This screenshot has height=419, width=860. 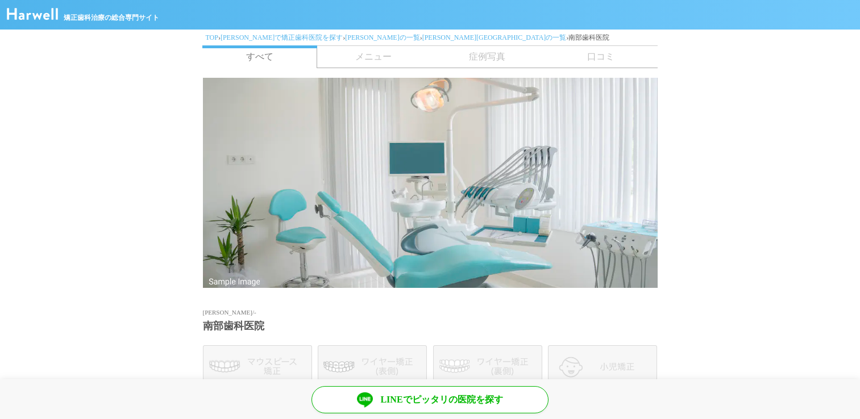 What do you see at coordinates (430, 183) in the screenshot?
I see `img: クリニックのイメージ写真` at bounding box center [430, 183].